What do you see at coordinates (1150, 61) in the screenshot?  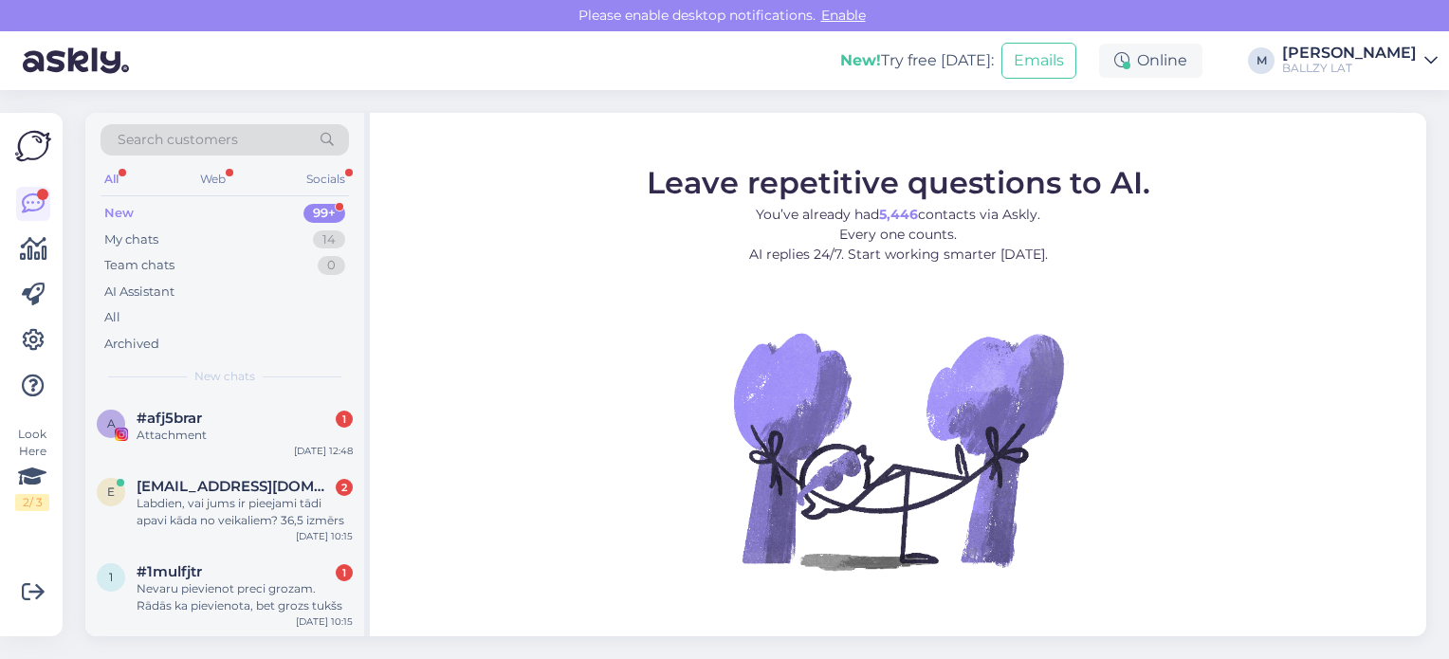 I see `div: Online` at bounding box center [1150, 61].